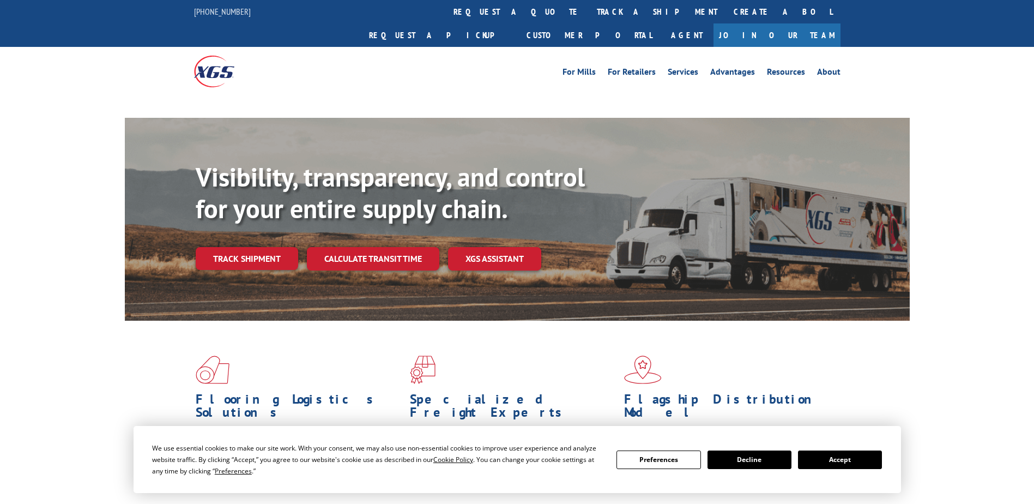 This screenshot has height=504, width=1034. I want to click on a: Services, so click(683, 74).